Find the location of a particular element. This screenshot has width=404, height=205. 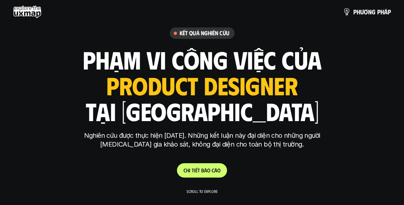

span: g is located at coordinates (373, 12).